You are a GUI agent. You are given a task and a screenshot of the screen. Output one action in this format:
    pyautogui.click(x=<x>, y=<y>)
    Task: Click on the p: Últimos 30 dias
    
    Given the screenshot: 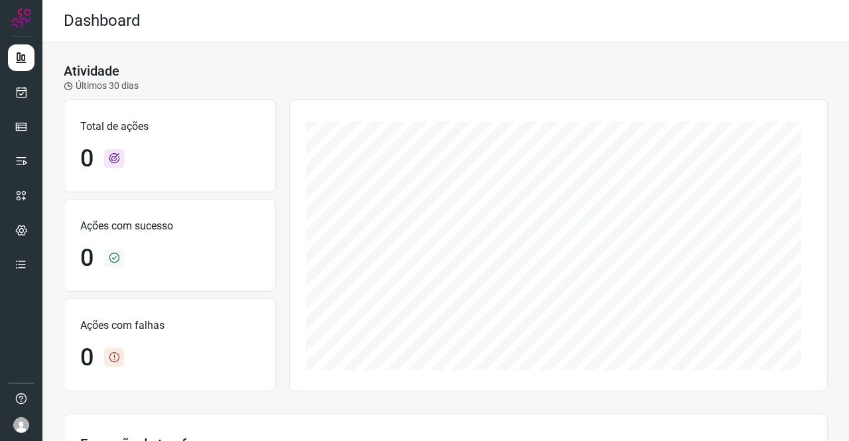 What is the action you would take?
    pyautogui.click(x=101, y=86)
    